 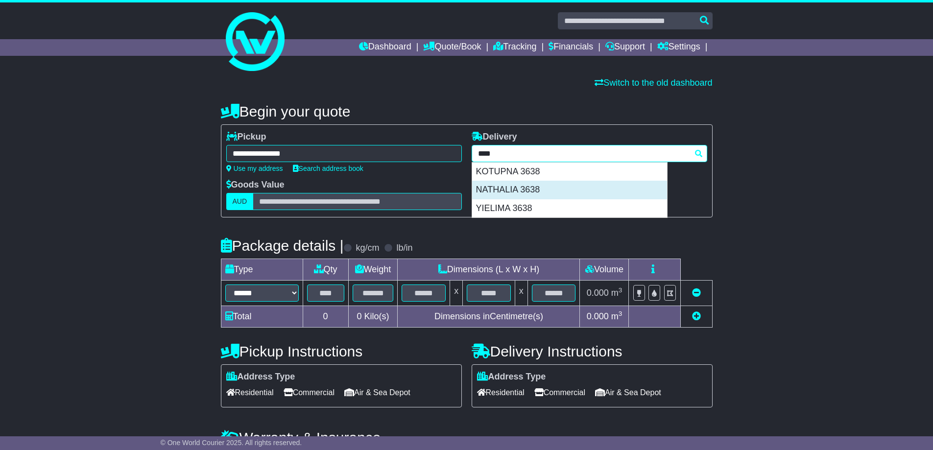 I want to click on h4: Delivery Instructions, so click(x=592, y=351).